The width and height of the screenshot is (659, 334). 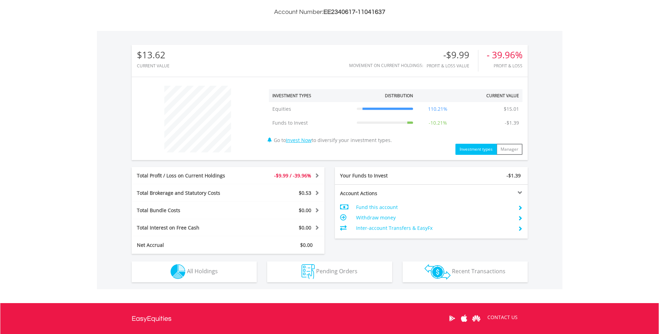 What do you see at coordinates (505, 55) in the screenshot?
I see `div: - 39.96%` at bounding box center [505, 55].